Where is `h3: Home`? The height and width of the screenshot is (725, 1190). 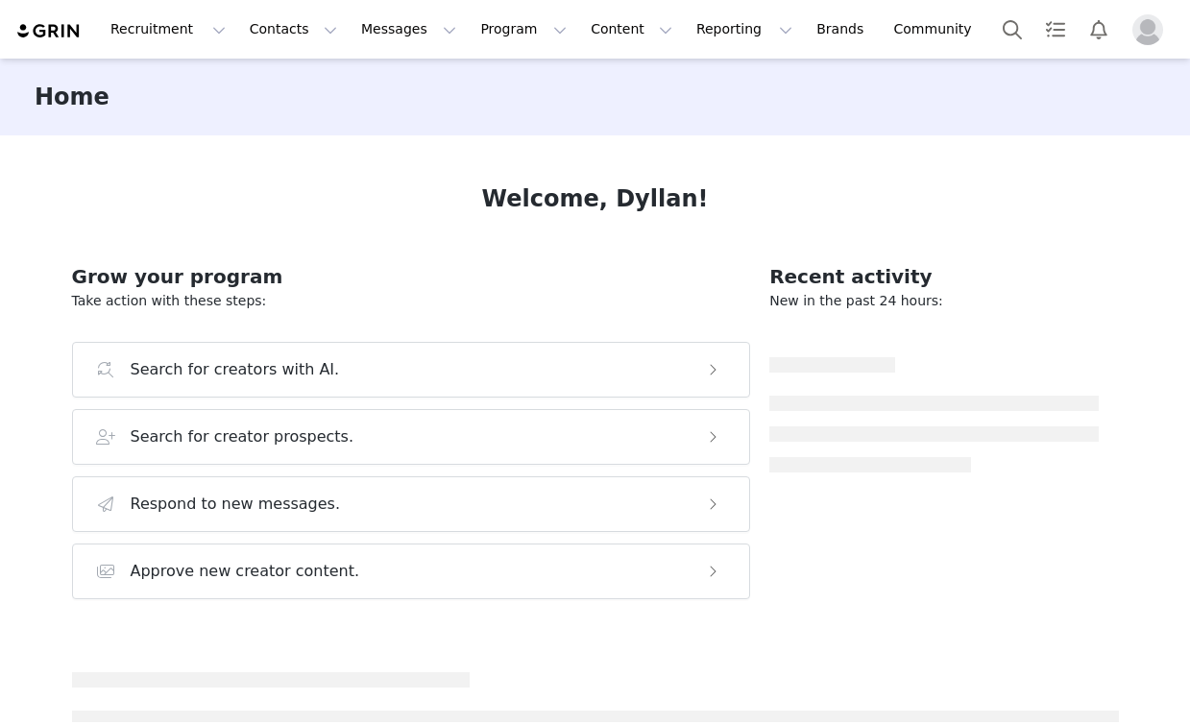 h3: Home is located at coordinates (72, 97).